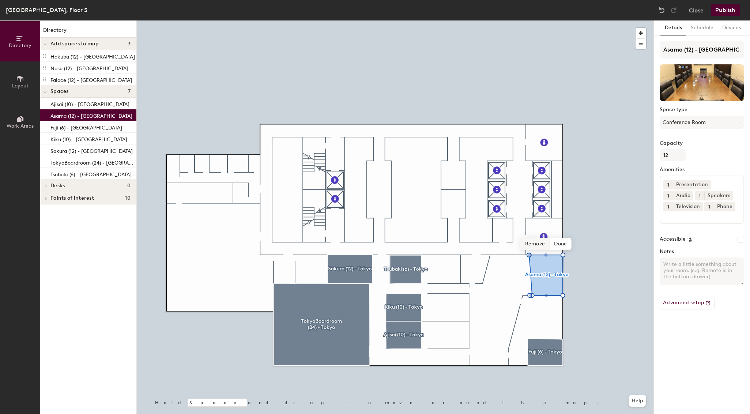 The image size is (750, 414). Describe the element at coordinates (672, 239) in the screenshot. I see `label: Accessible` at that location.